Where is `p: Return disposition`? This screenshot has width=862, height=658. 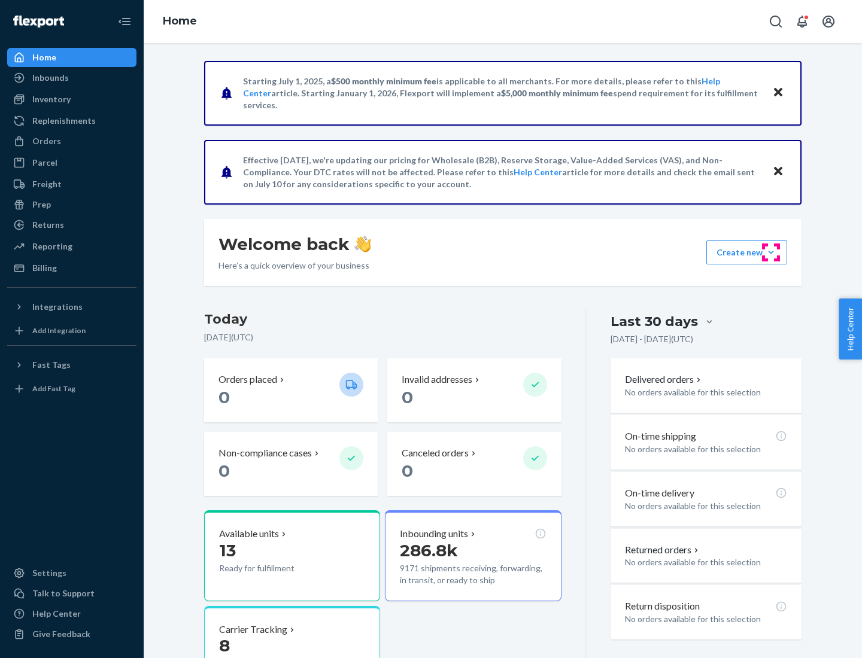 p: Return disposition is located at coordinates (662, 606).